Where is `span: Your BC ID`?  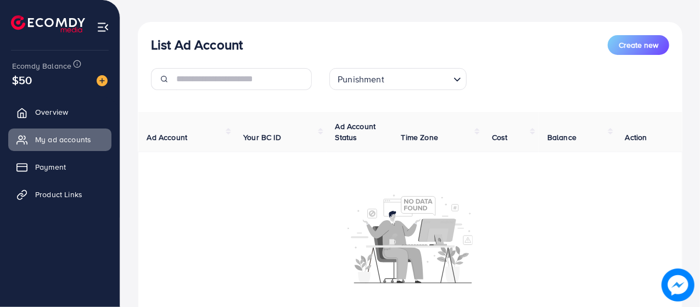 span: Your BC ID is located at coordinates (262, 137).